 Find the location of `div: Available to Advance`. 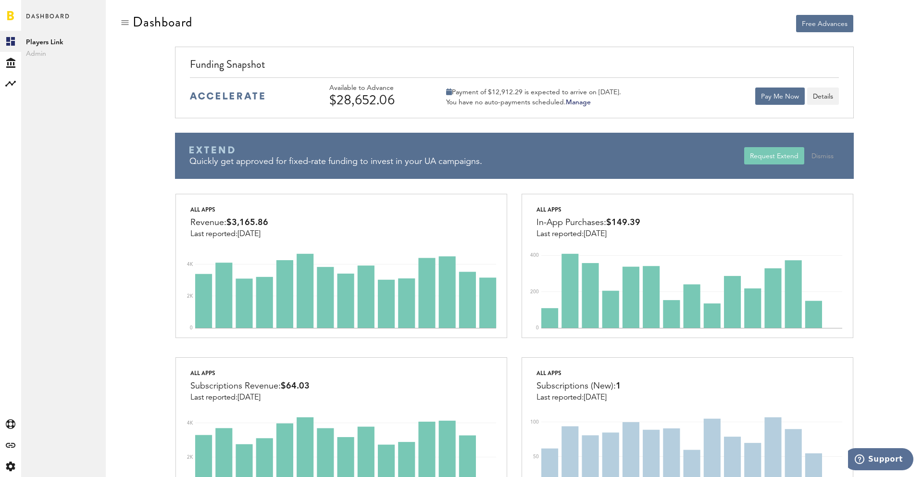

div: Available to Advance is located at coordinates (375, 88).